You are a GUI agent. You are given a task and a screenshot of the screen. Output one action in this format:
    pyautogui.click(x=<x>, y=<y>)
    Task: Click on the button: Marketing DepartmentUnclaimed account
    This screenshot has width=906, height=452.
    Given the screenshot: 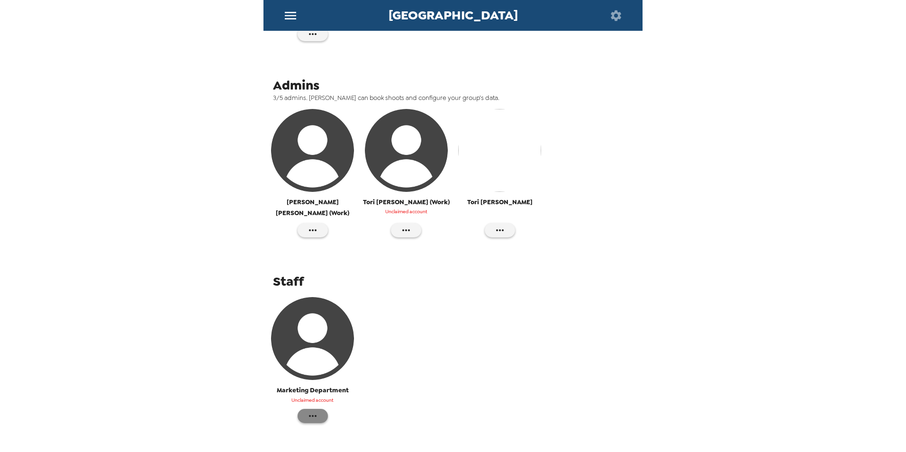 What is the action you would take?
    pyautogui.click(x=312, y=353)
    